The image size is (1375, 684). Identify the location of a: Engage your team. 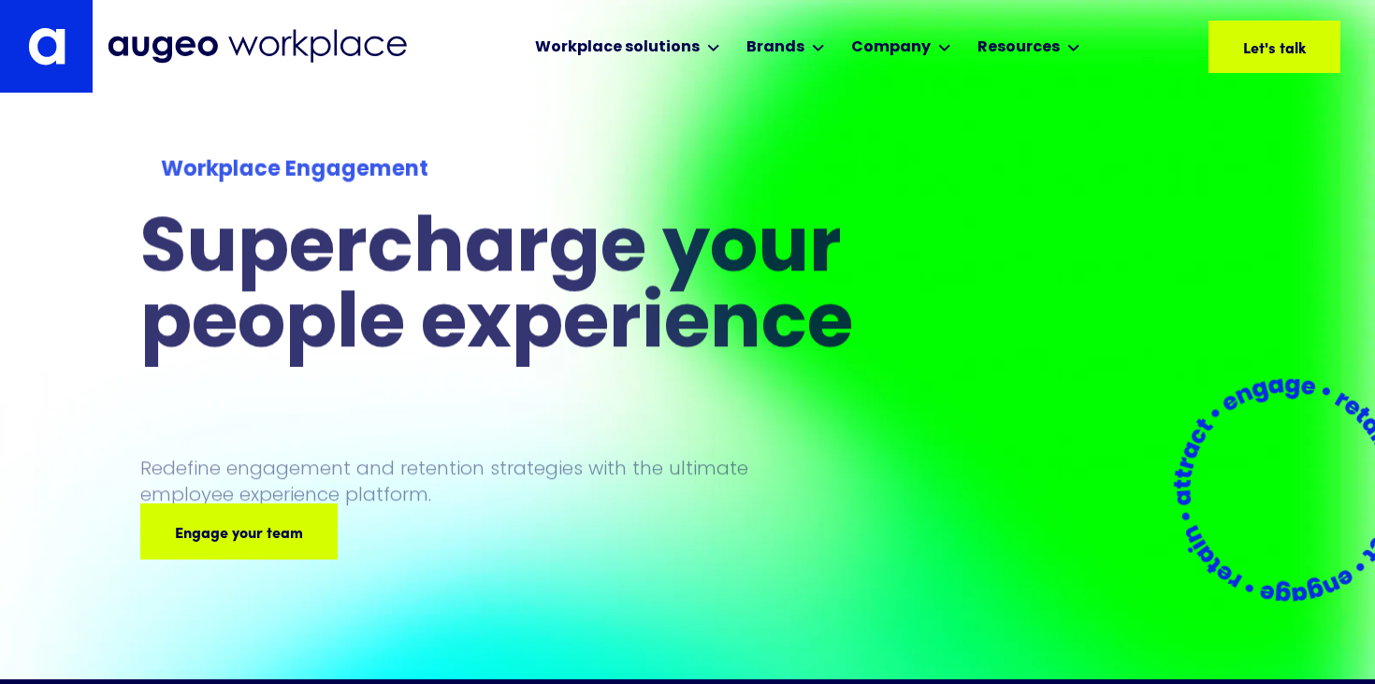
(239, 531).